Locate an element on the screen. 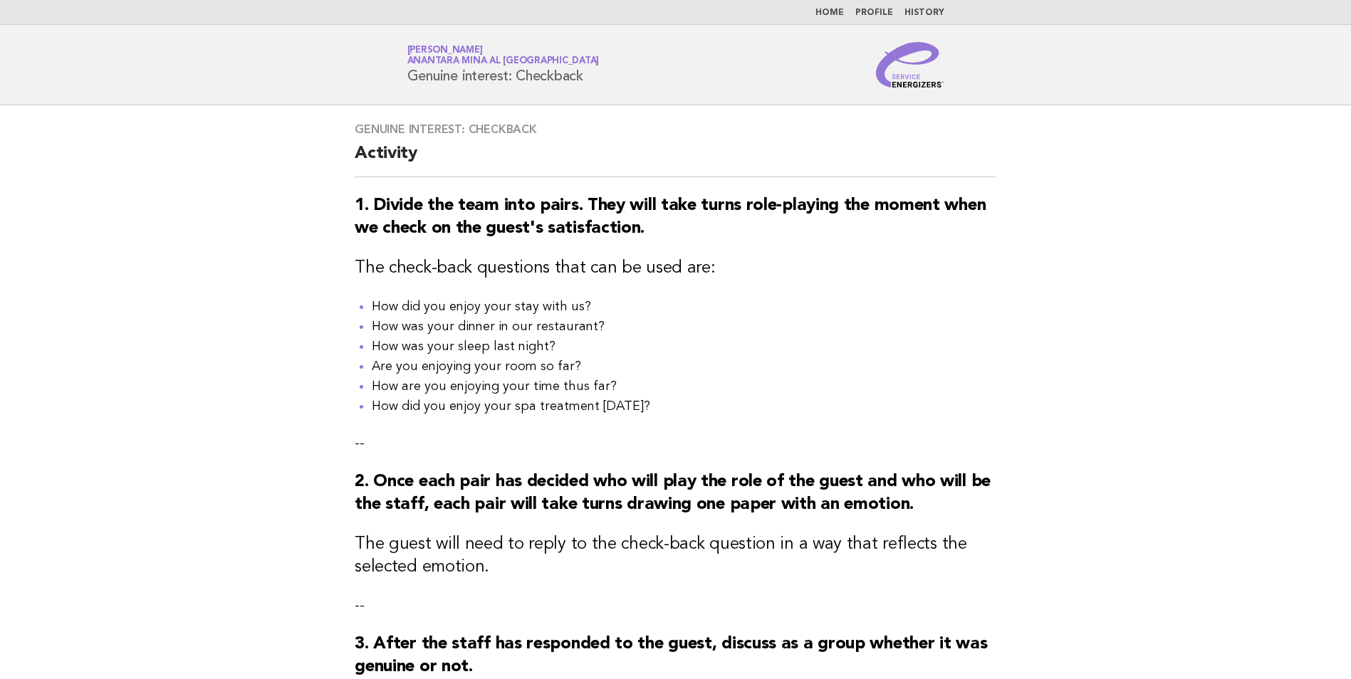 This screenshot has height=679, width=1351. strong: 1. Divide the team into pairs. They will take turns role-playing the moment when we check on the ... is located at coordinates (670, 217).